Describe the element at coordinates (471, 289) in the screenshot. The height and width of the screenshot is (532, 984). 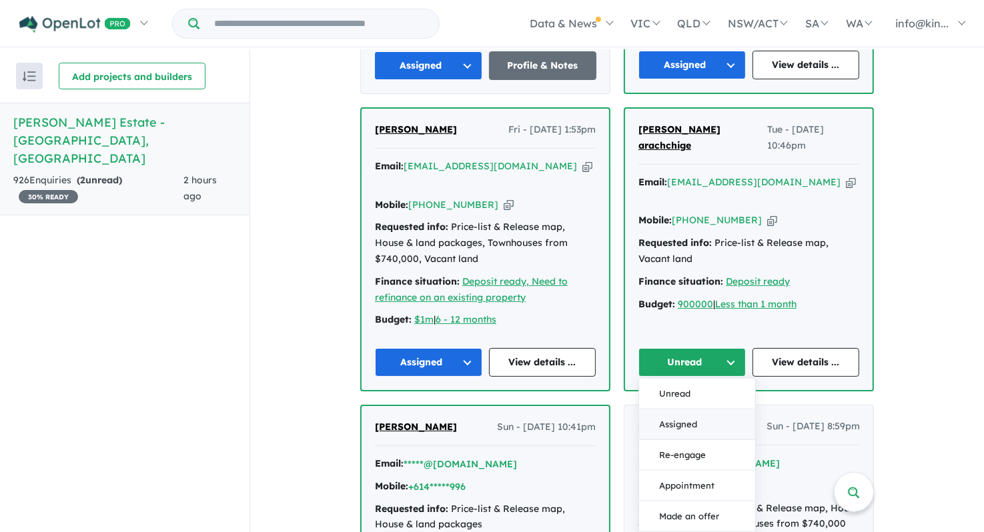
I see `a: Deposit ready, Need to refinance on an existing property` at that location.